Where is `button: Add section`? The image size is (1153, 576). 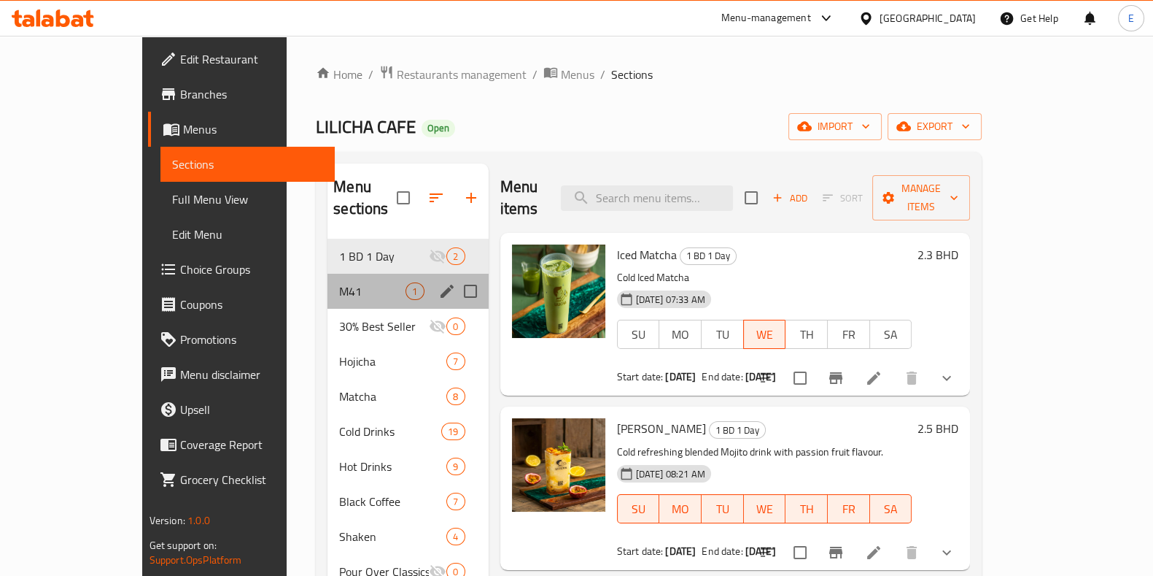 button: Add section is located at coordinates (471, 198).